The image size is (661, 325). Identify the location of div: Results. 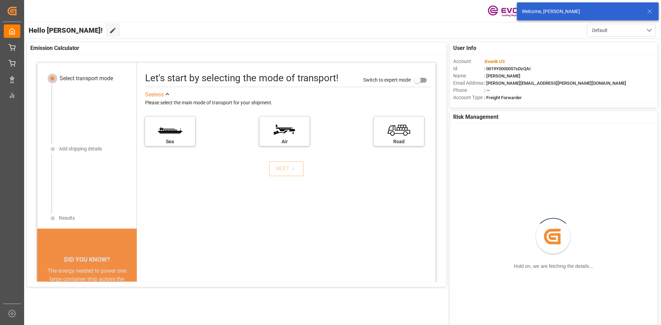
(67, 218).